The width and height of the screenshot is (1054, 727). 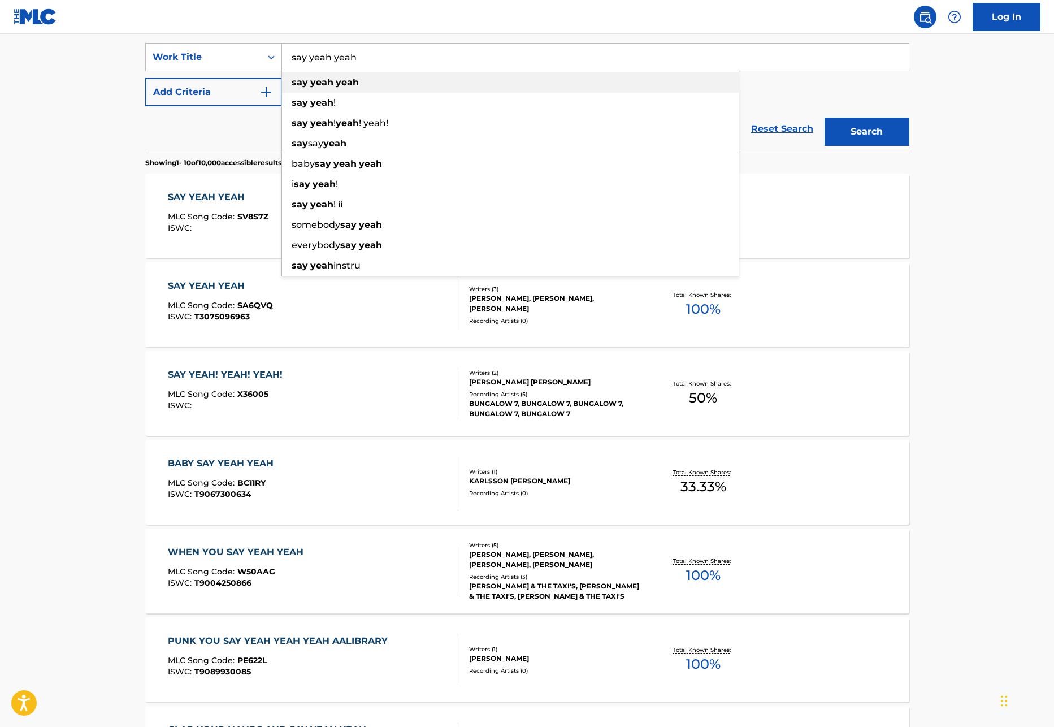 What do you see at coordinates (555, 545) in the screenshot?
I see `div: Writers ( 5 )` at bounding box center [555, 545].